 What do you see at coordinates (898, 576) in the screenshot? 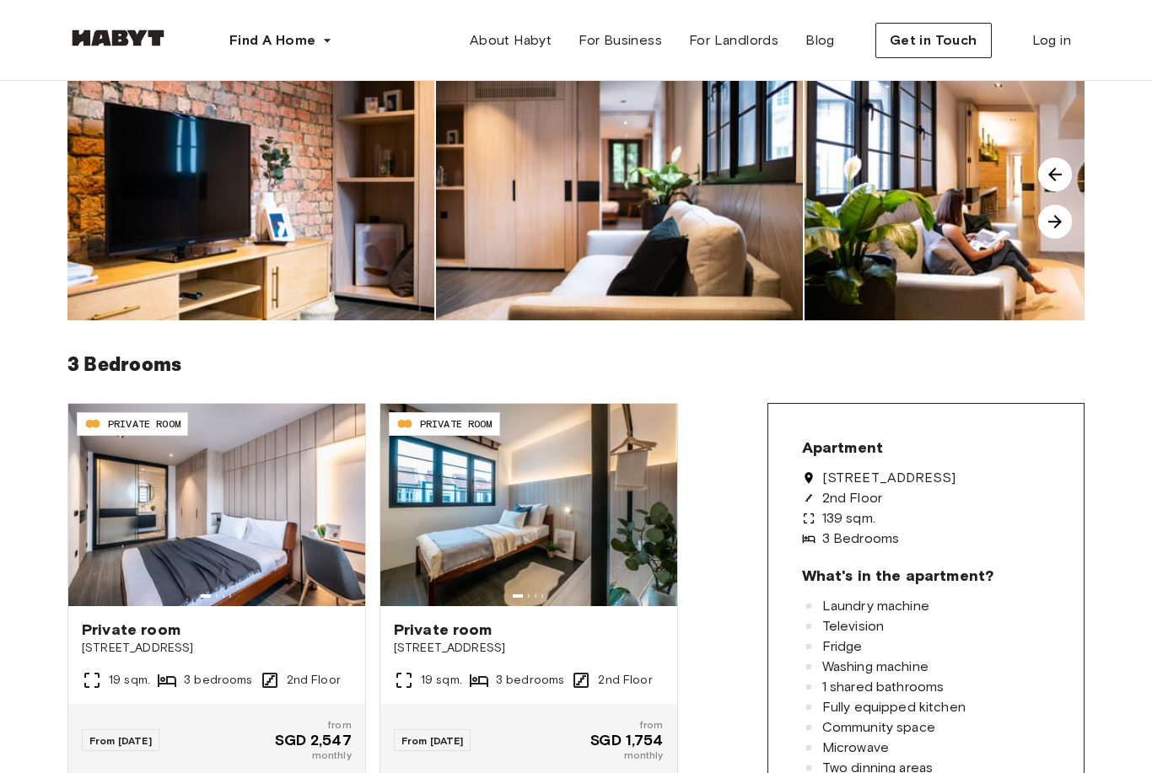
I see `span: What's in the apartment?` at bounding box center [898, 576].